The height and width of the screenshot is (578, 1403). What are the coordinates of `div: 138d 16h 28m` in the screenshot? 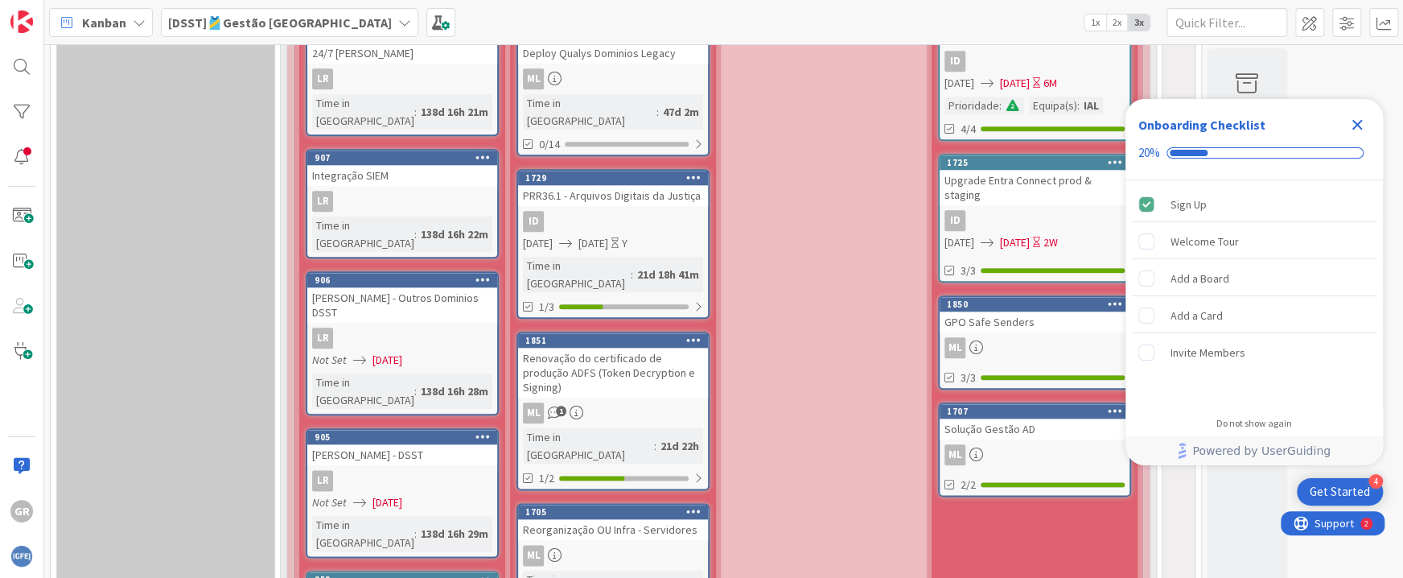 It's located at (454, 391).